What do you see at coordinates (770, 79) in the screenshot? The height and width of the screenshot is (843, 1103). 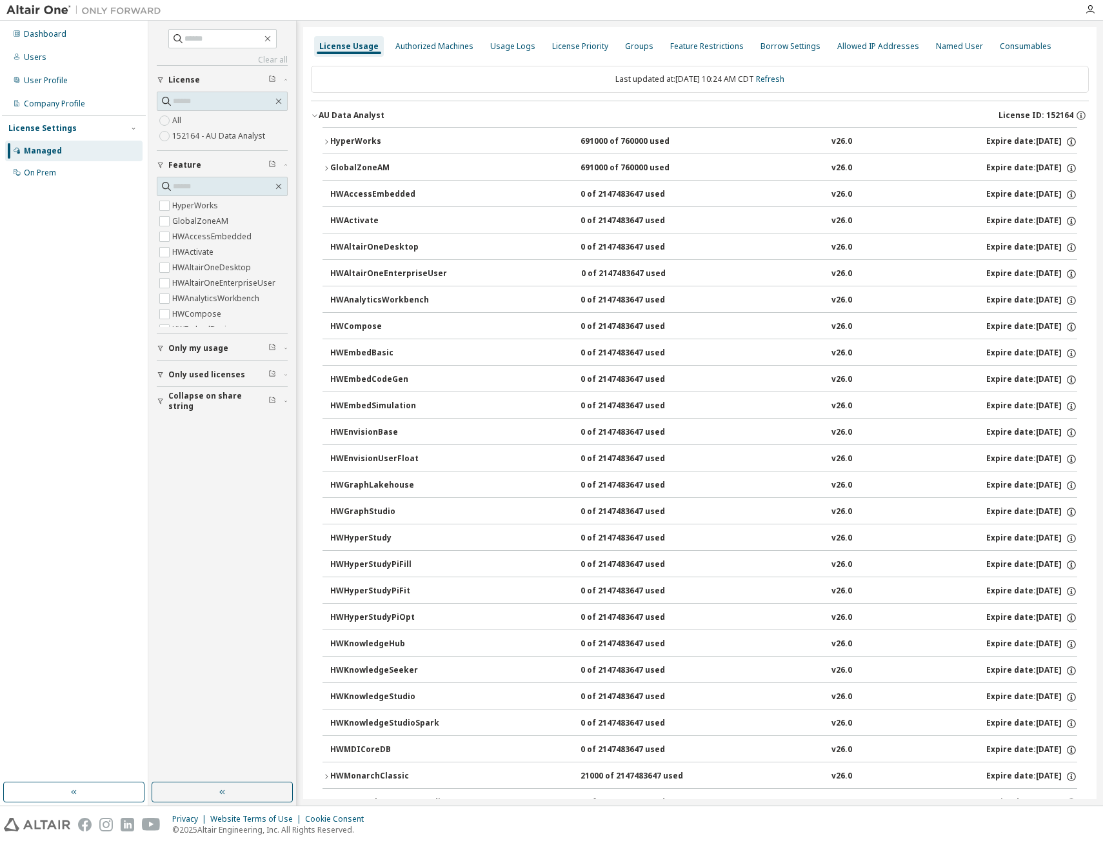 I see `a: Refresh` at bounding box center [770, 79].